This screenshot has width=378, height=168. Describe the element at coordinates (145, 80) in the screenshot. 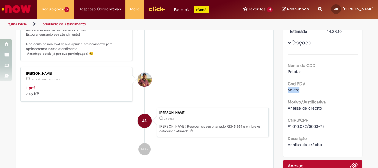

I see `div: Vitor Jeremias Da Silva` at that location.